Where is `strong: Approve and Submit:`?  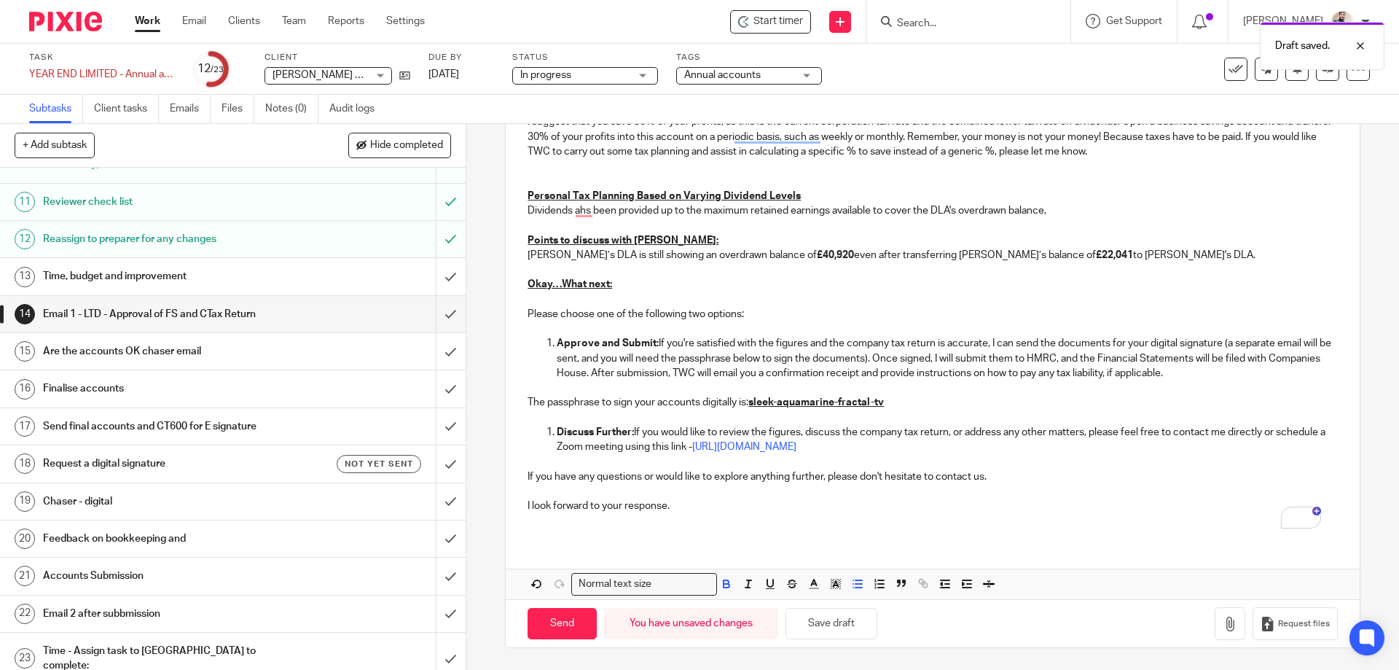
strong: Approve and Submit: is located at coordinates (608, 343).